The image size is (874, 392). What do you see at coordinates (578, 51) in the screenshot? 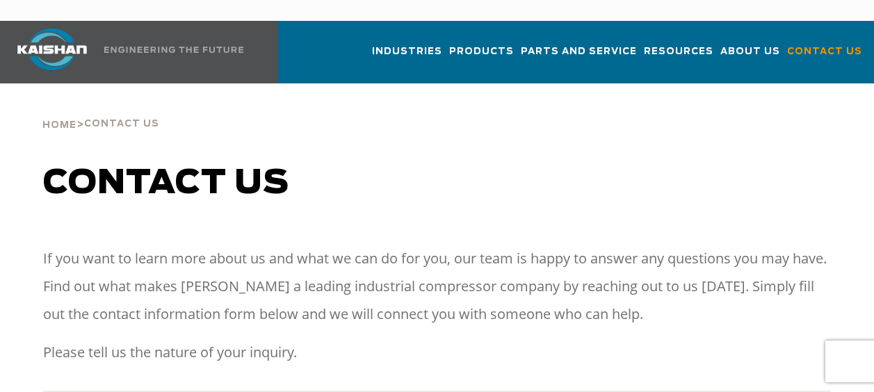
I see `span: Parts and Service` at bounding box center [578, 51].